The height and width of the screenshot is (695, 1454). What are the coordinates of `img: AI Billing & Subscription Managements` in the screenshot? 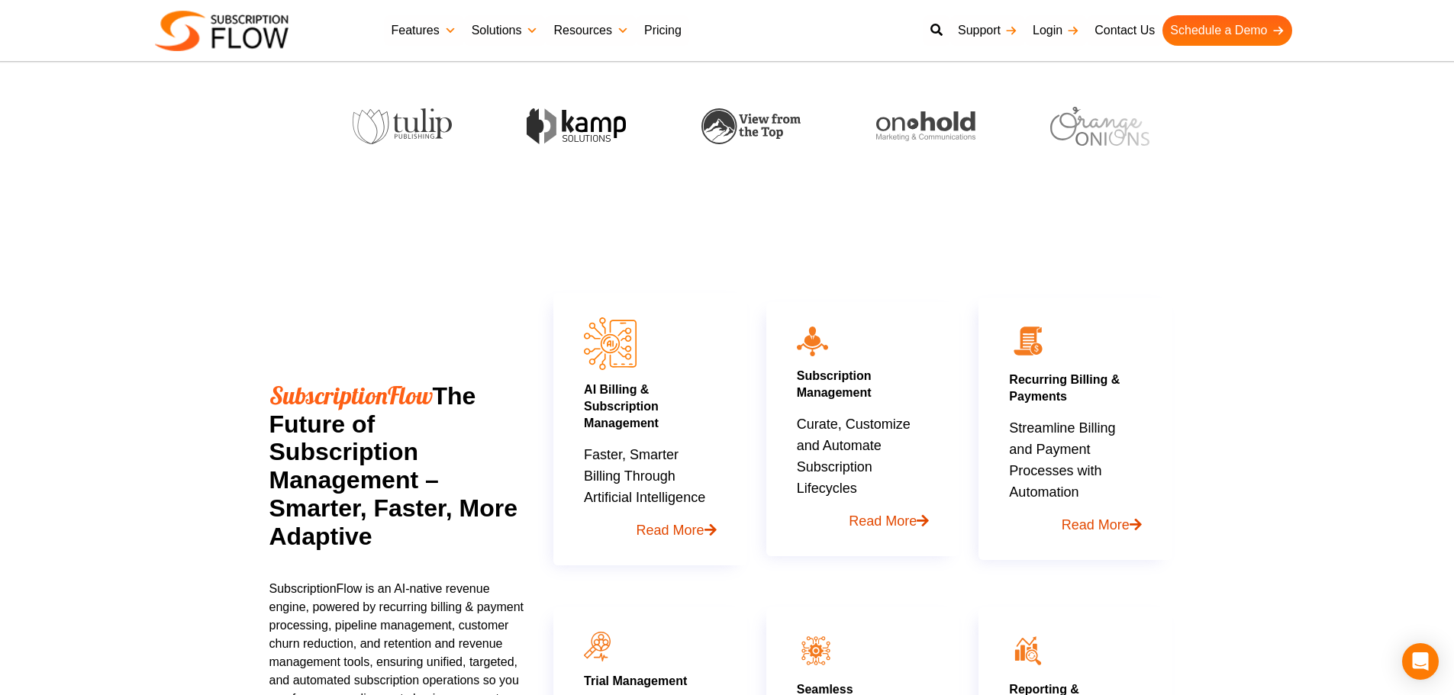 It's located at (610, 344).